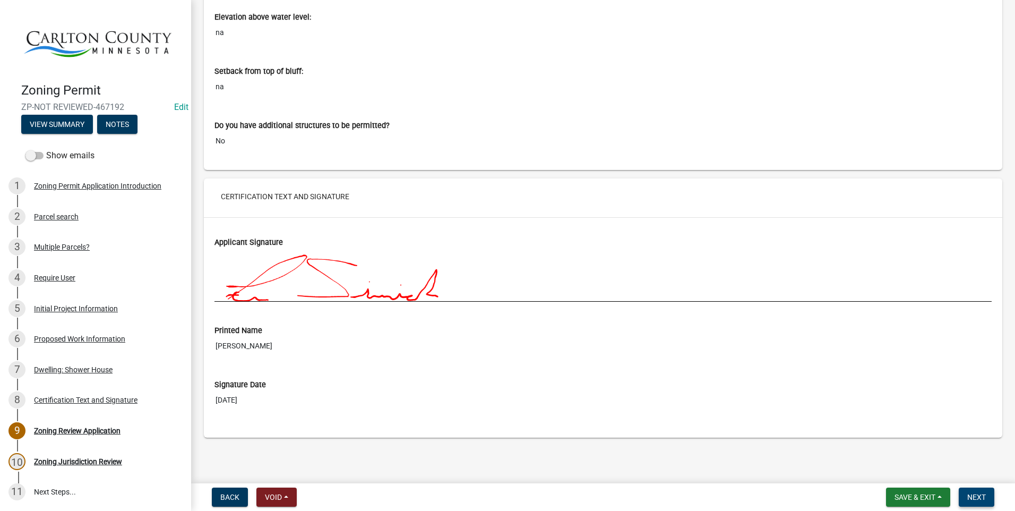 The width and height of the screenshot is (1015, 511). I want to click on h4: Zoning Permit, so click(102, 90).